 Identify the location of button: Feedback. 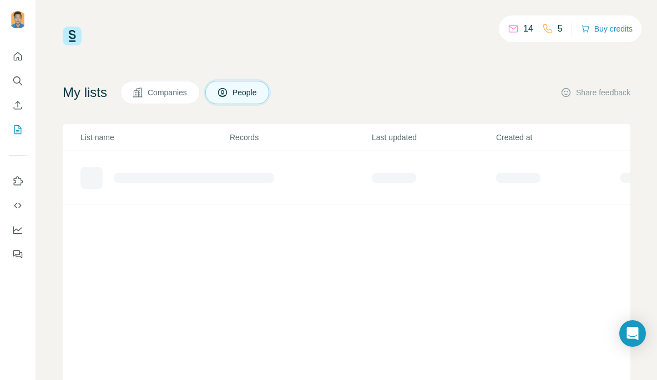
(18, 255).